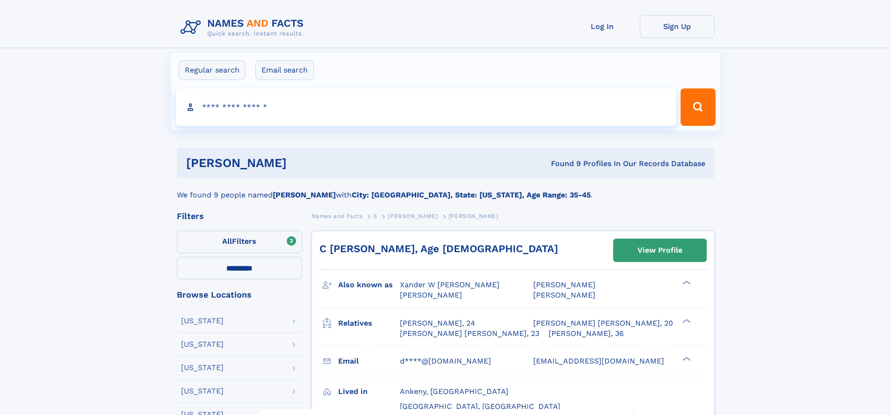 Image resolution: width=891 pixels, height=415 pixels. I want to click on button: Search Button, so click(698, 107).